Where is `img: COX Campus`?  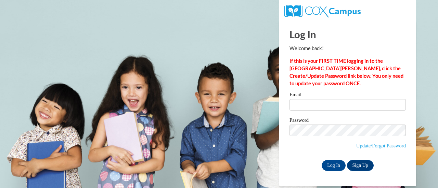 img: COX Campus is located at coordinates (322, 11).